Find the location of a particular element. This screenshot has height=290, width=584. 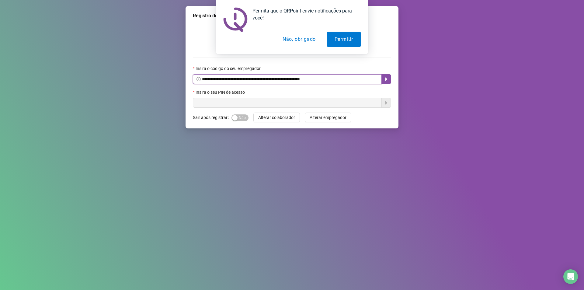

span: caret-right is located at coordinates (386, 79).